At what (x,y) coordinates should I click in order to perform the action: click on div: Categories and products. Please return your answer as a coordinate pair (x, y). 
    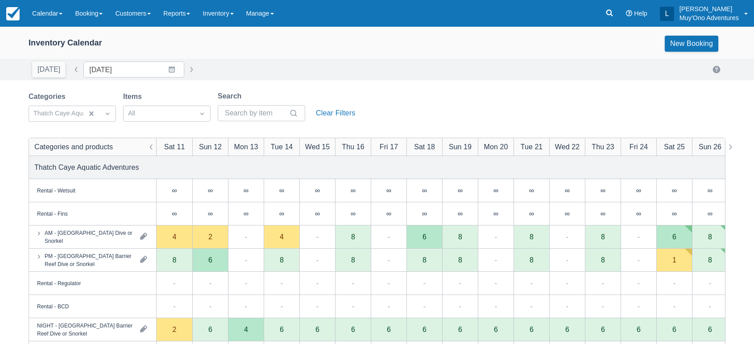
    Looking at the image, I should click on (74, 147).